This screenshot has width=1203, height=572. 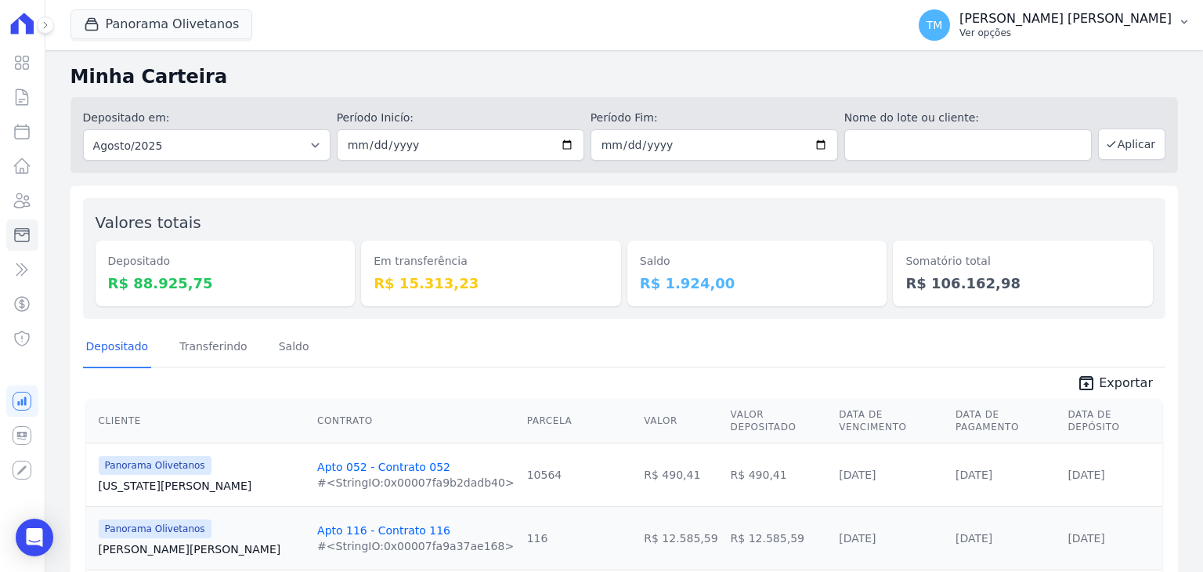 I want to click on th: Cliente, so click(x=198, y=421).